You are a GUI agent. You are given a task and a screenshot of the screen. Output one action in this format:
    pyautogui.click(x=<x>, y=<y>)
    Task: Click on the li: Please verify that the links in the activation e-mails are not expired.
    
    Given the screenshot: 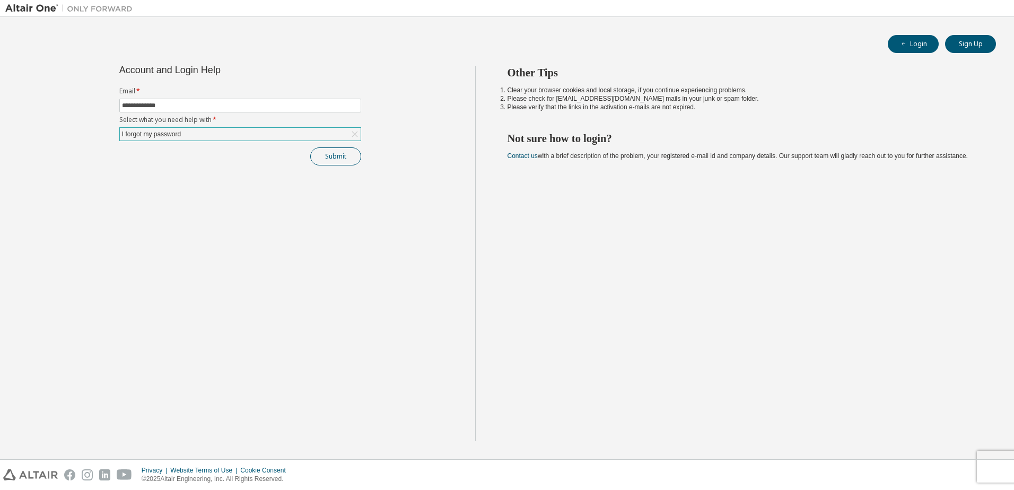 What is the action you would take?
    pyautogui.click(x=742, y=107)
    